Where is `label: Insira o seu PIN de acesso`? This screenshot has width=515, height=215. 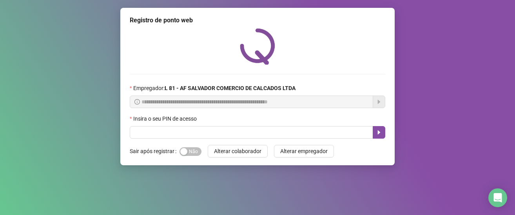 label: Insira o seu PIN de acesso is located at coordinates (166, 119).